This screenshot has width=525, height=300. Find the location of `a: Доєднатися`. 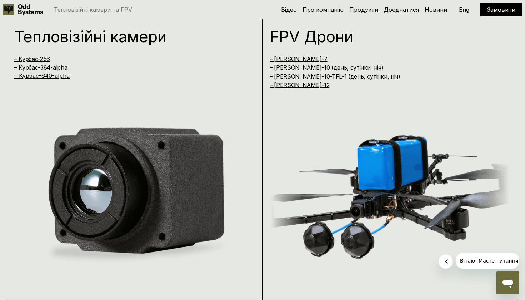

a: Доєднатися is located at coordinates (401, 10).